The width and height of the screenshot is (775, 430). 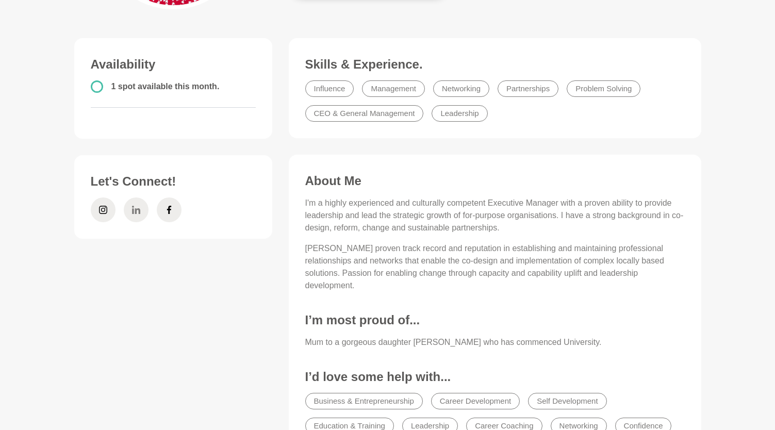 What do you see at coordinates (166, 86) in the screenshot?
I see `span: 1 spot available this month.` at bounding box center [166, 86].